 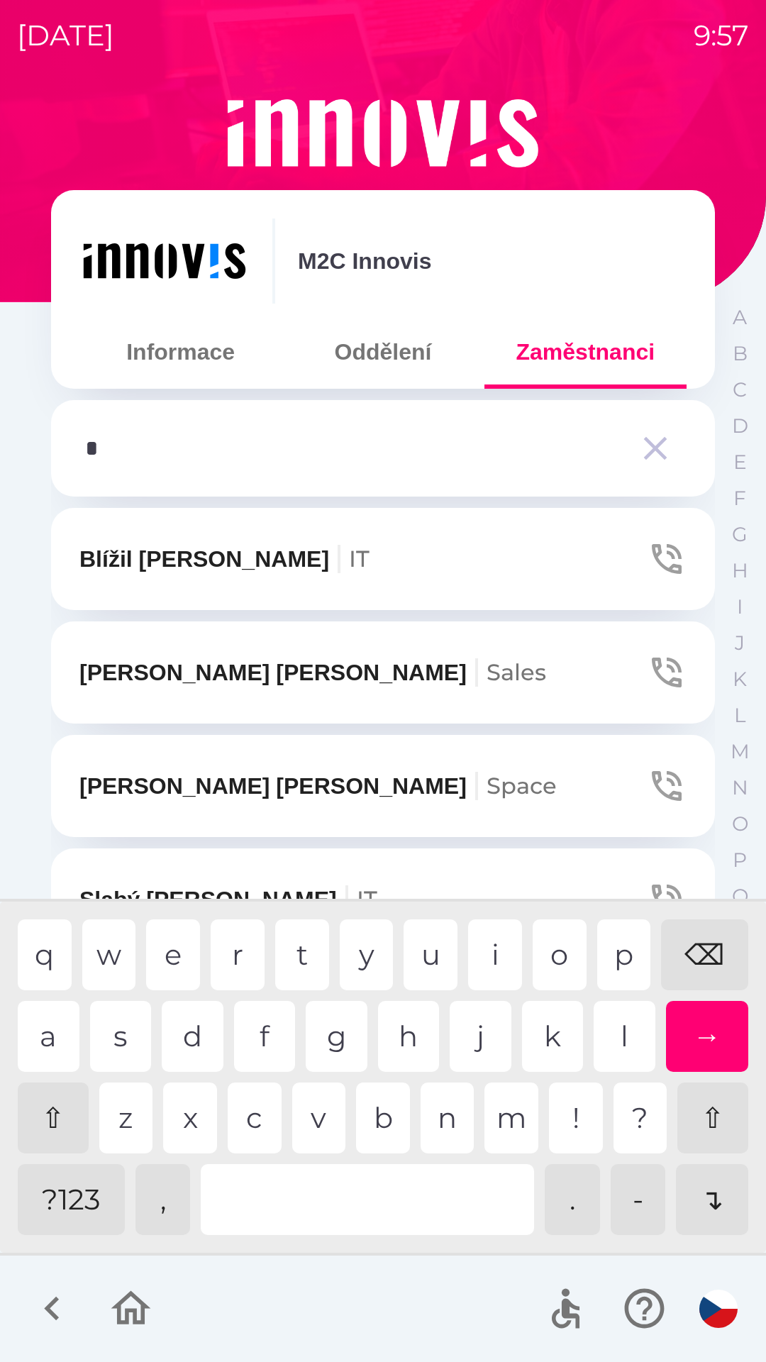 What do you see at coordinates (721, 35) in the screenshot?
I see `p: 9:57` at bounding box center [721, 35].